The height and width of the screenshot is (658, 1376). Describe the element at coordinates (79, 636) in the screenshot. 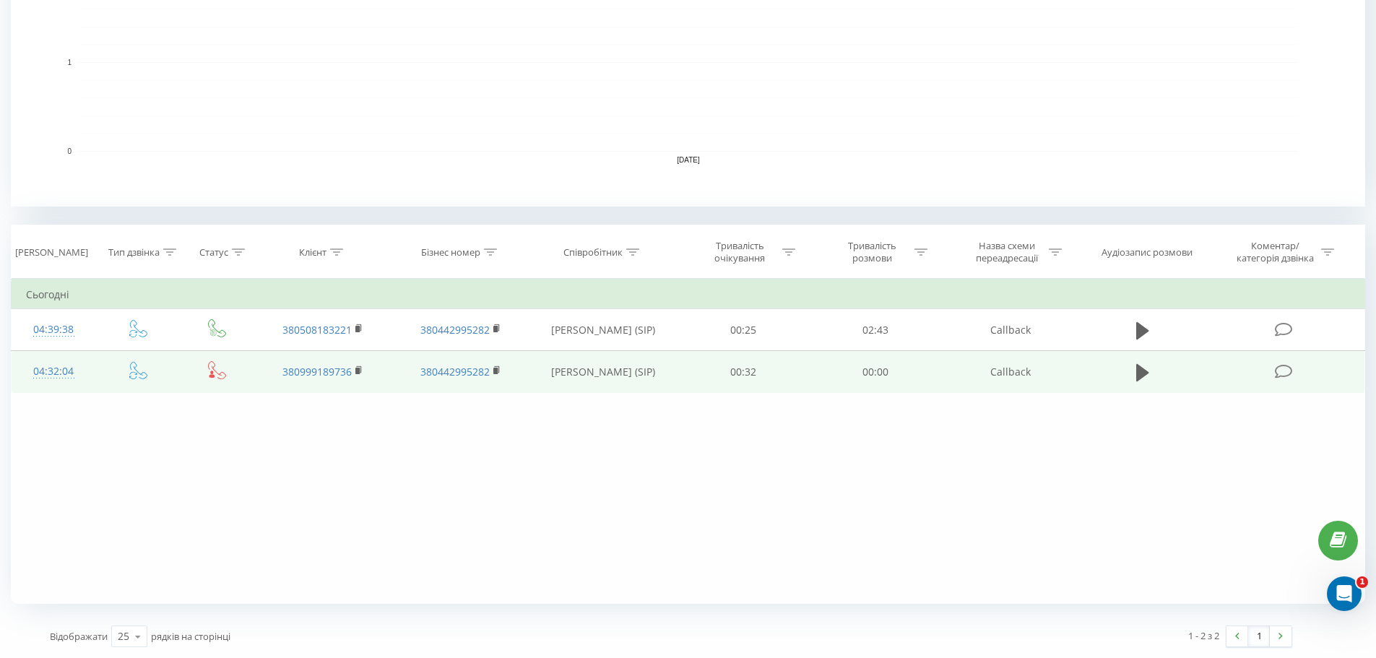

I see `span: Відображати` at that location.